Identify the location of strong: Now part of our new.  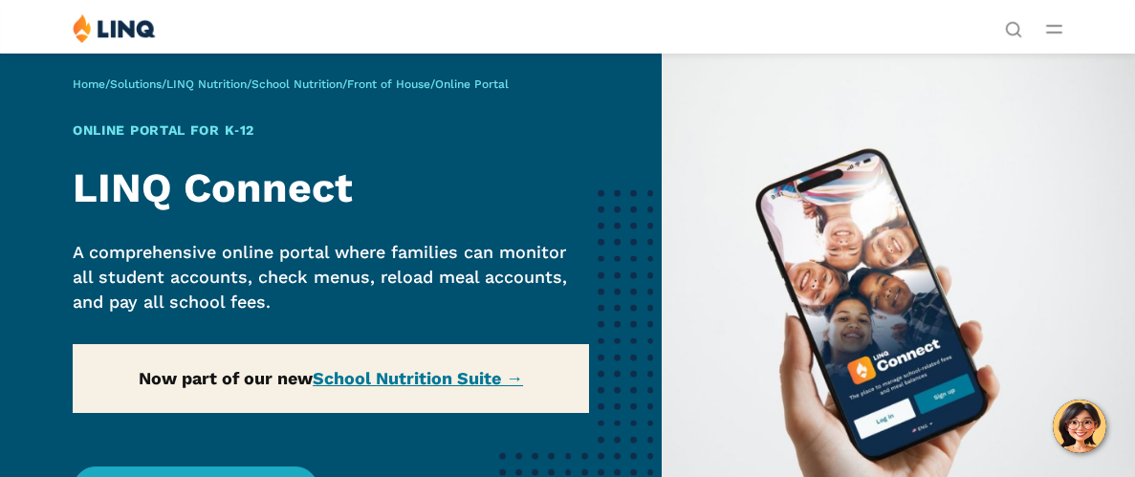
(331, 378).